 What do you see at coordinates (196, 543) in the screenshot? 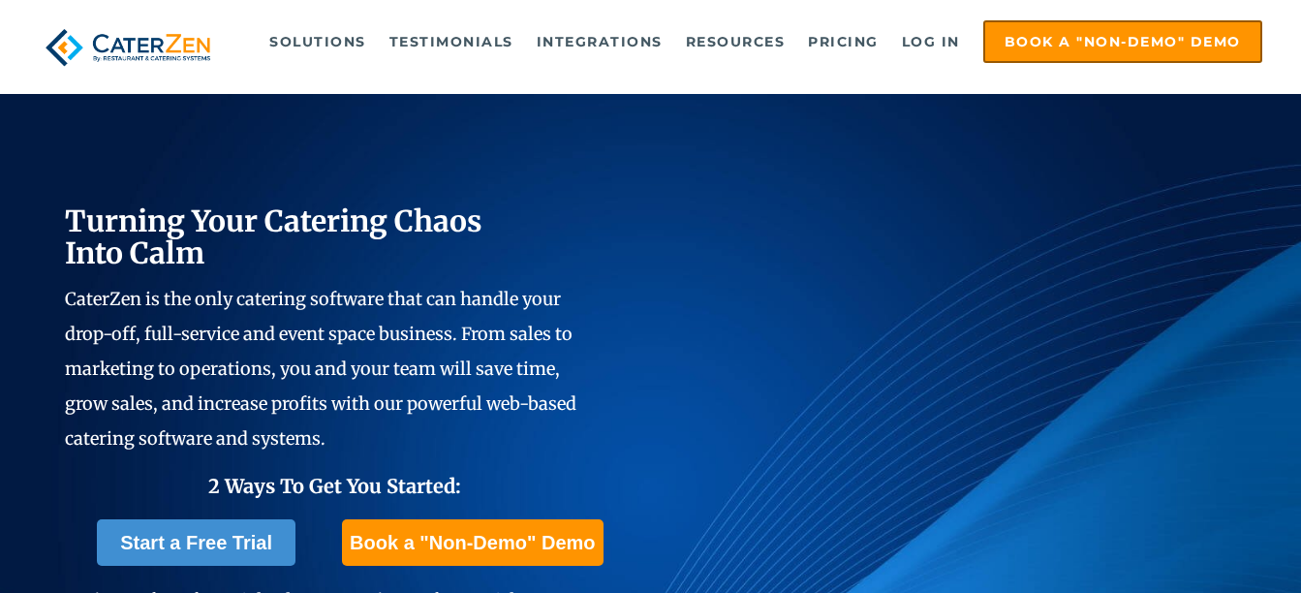
I see `a: Start a Free Trial` at bounding box center [196, 543].